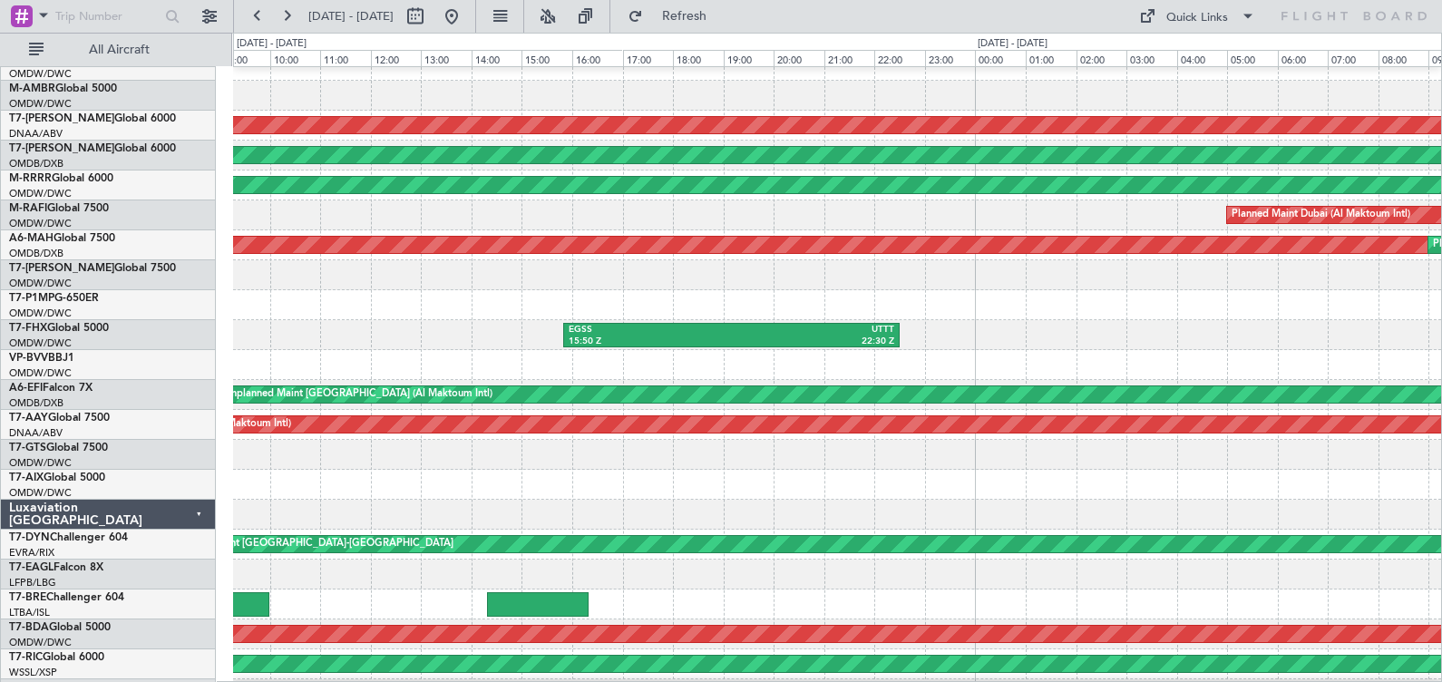 This screenshot has width=1442, height=682. I want to click on a: LFPB/LBG, so click(33, 582).